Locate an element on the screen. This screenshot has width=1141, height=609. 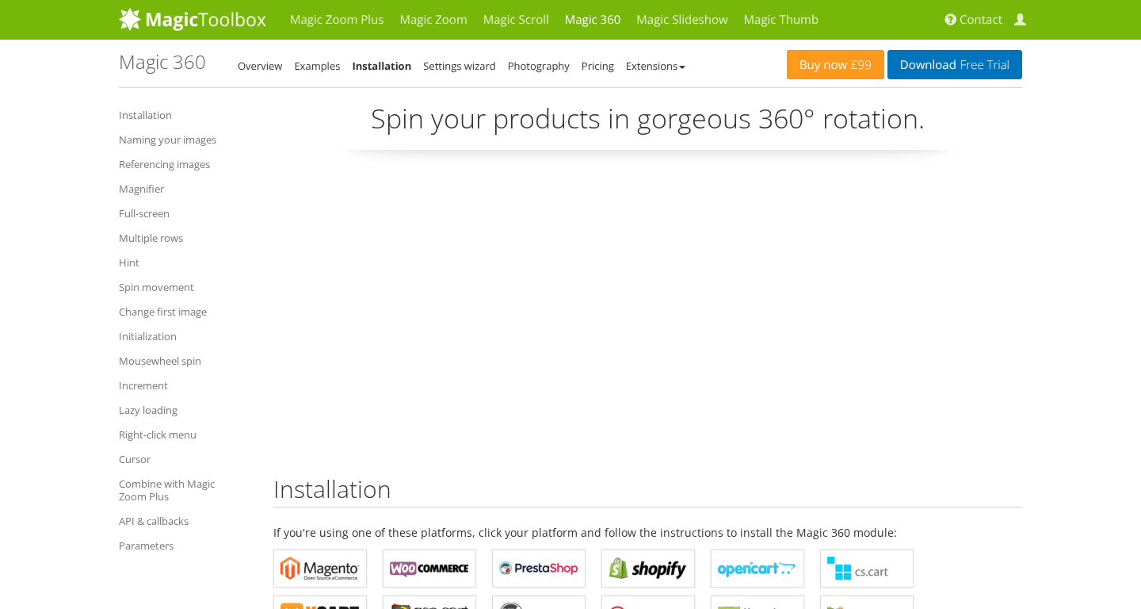
h2: Installation is located at coordinates (648, 491).